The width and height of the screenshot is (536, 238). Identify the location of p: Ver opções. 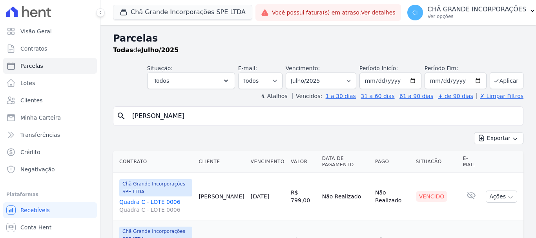
(477, 16).